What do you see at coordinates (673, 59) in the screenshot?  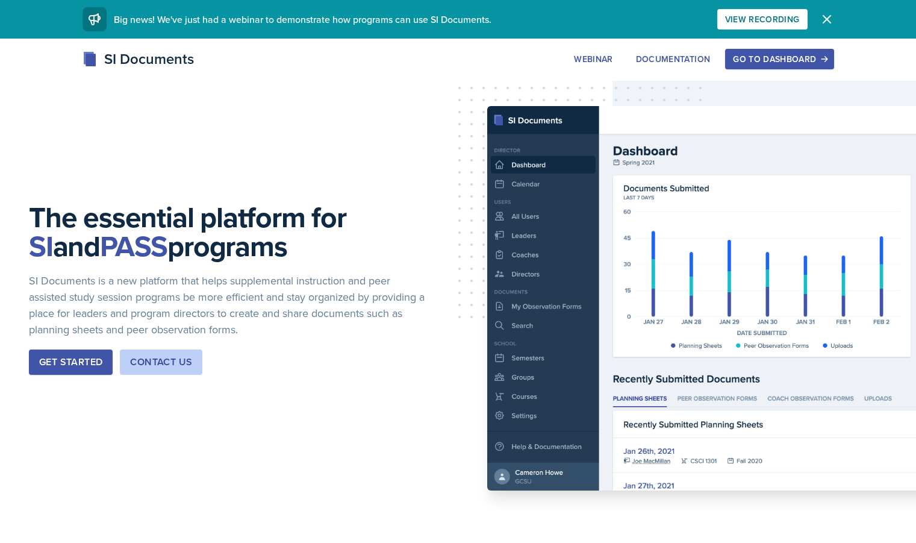 I see `button: Documentation` at bounding box center [673, 59].